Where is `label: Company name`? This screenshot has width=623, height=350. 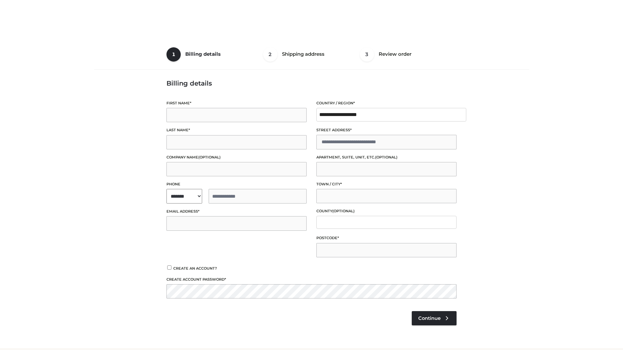 label: Company name is located at coordinates (236, 157).